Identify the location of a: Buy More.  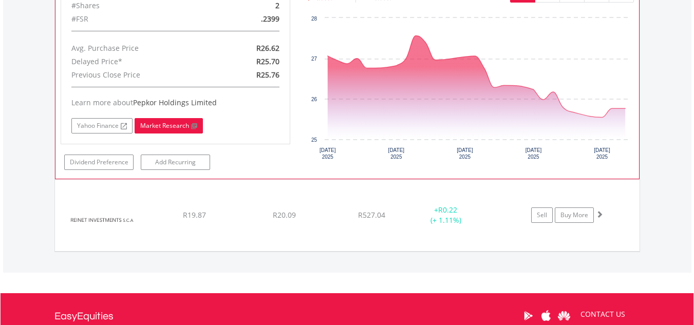
(574, 215).